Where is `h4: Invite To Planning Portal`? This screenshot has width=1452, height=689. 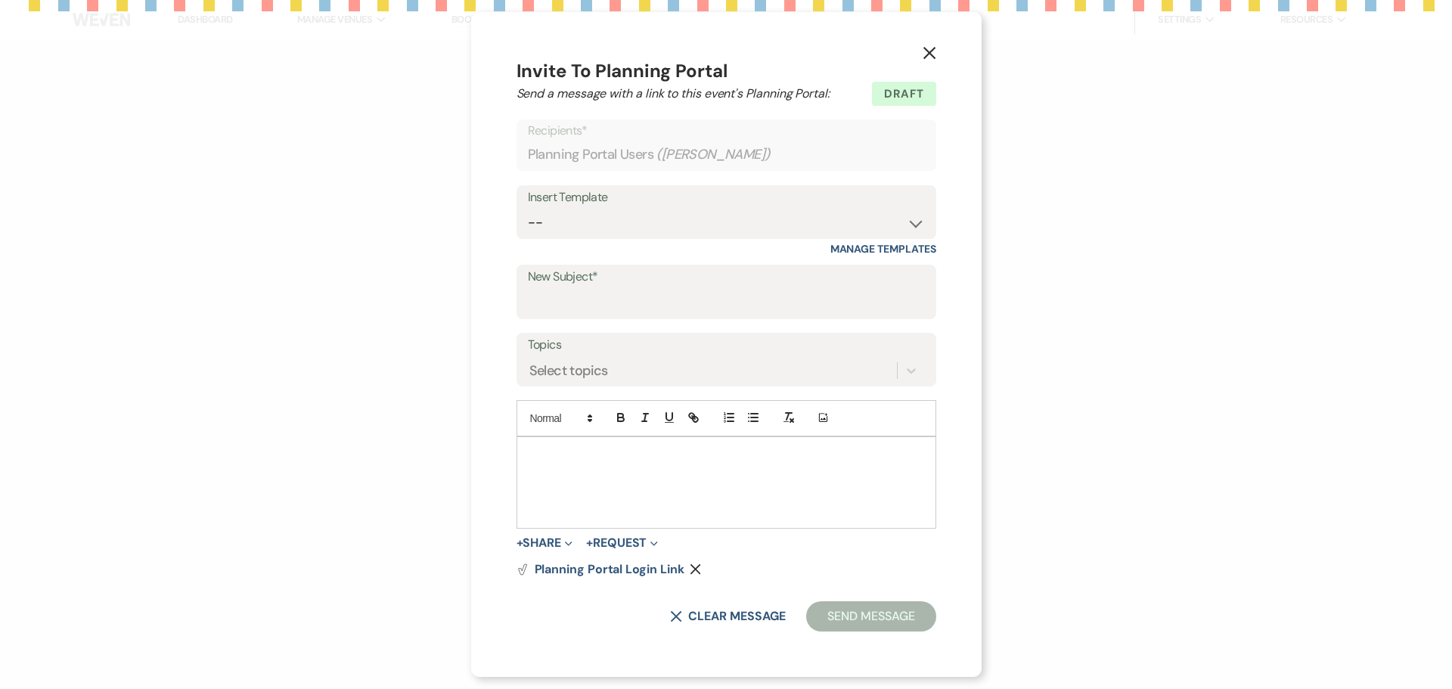
h4: Invite To Planning Portal is located at coordinates (726, 71).